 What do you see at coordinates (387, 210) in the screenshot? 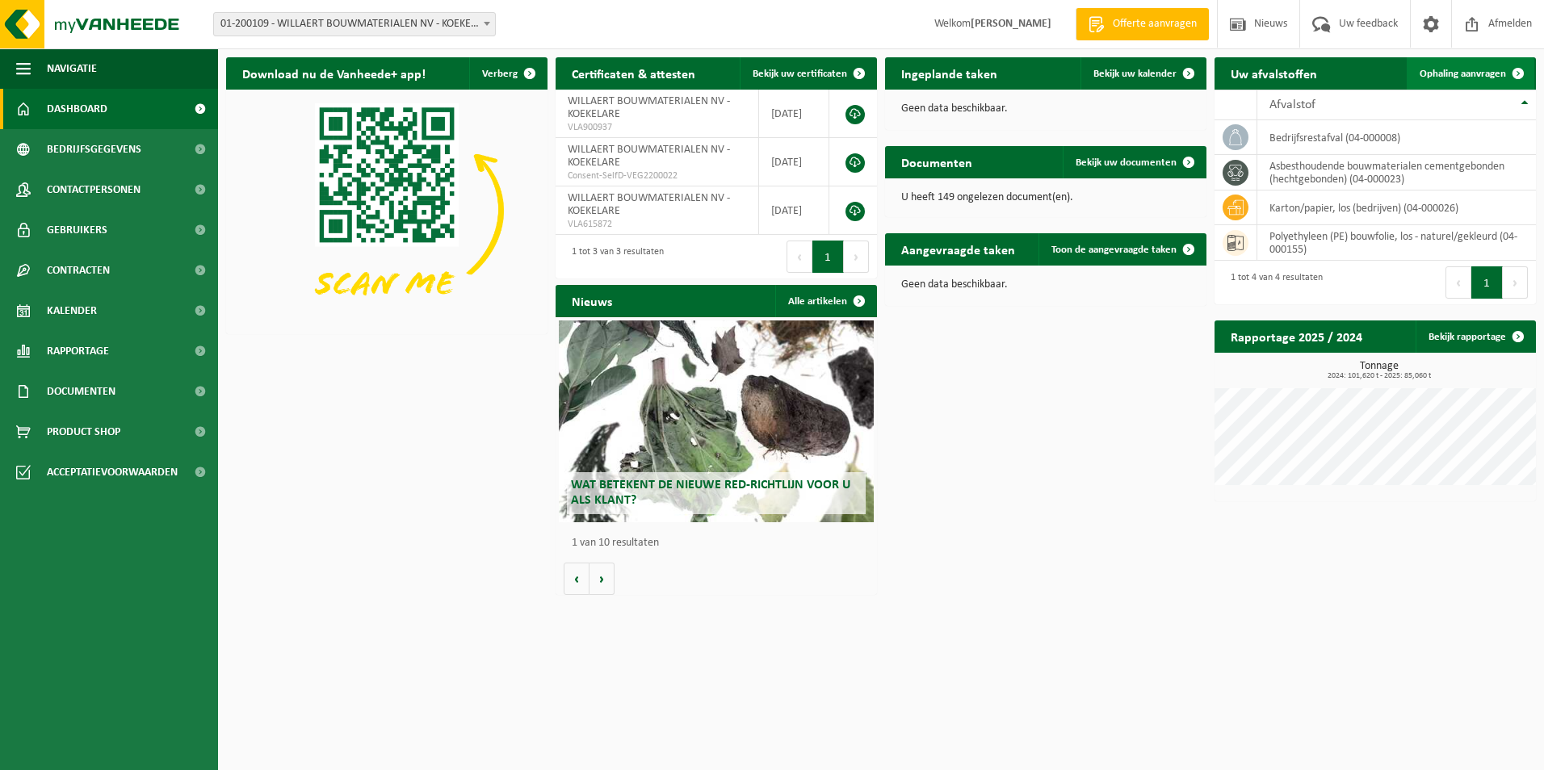
I see `img: Download de VHEPlus App` at bounding box center [387, 210].